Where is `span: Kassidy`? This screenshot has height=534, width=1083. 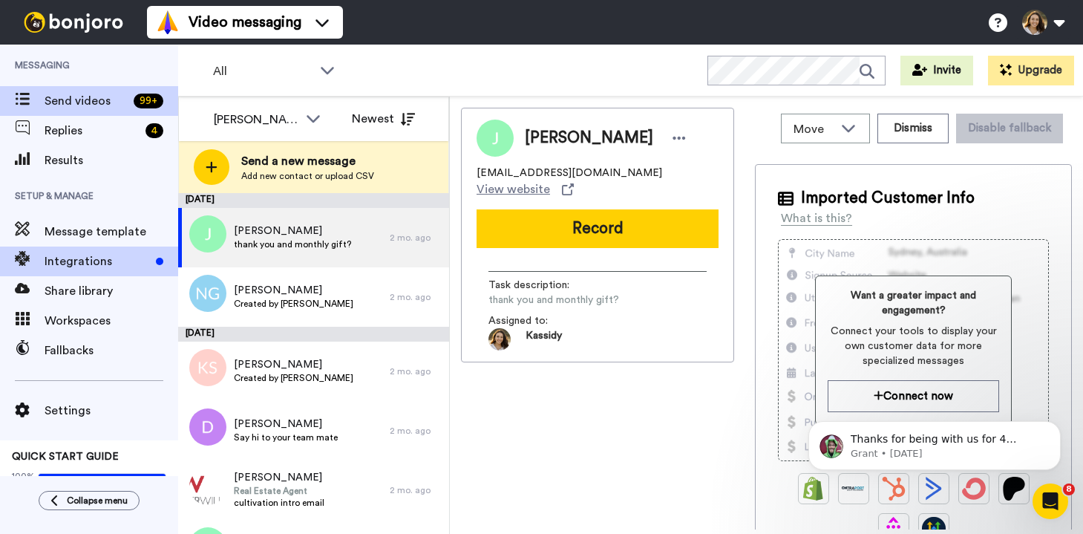 span: Kassidy is located at coordinates (543, 339).